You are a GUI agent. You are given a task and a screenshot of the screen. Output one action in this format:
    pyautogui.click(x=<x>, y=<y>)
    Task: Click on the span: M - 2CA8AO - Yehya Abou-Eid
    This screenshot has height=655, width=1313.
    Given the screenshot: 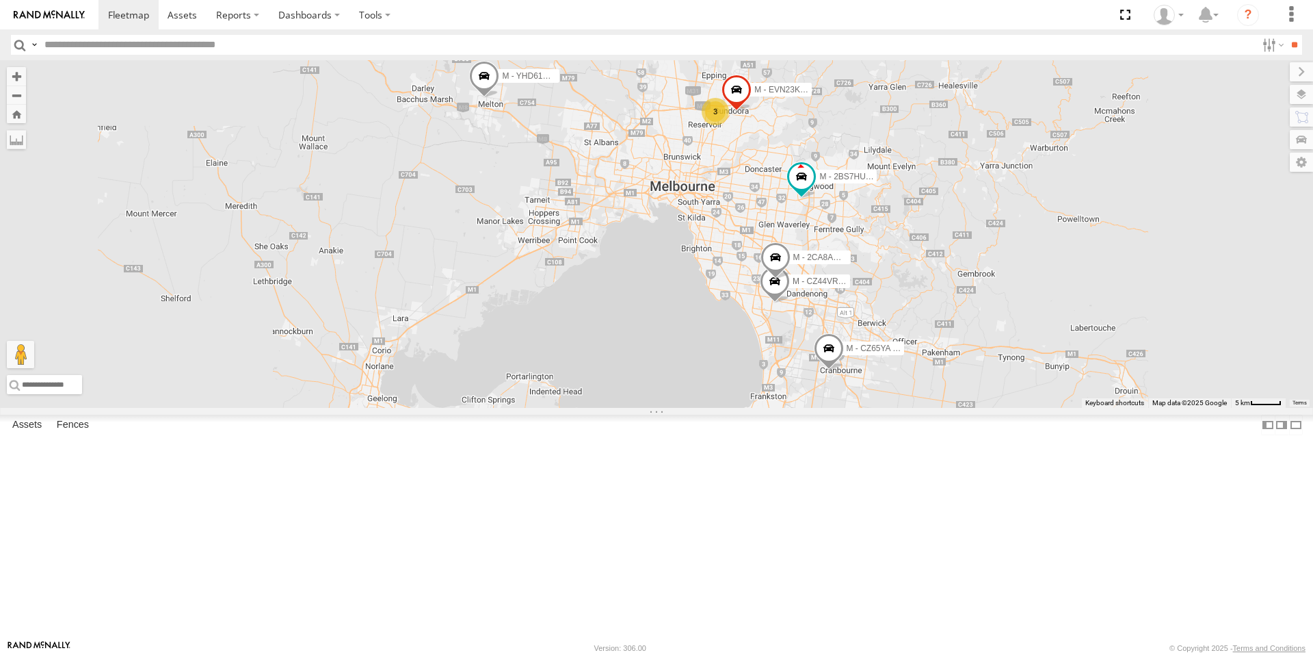 What is the action you would take?
    pyautogui.click(x=849, y=257)
    